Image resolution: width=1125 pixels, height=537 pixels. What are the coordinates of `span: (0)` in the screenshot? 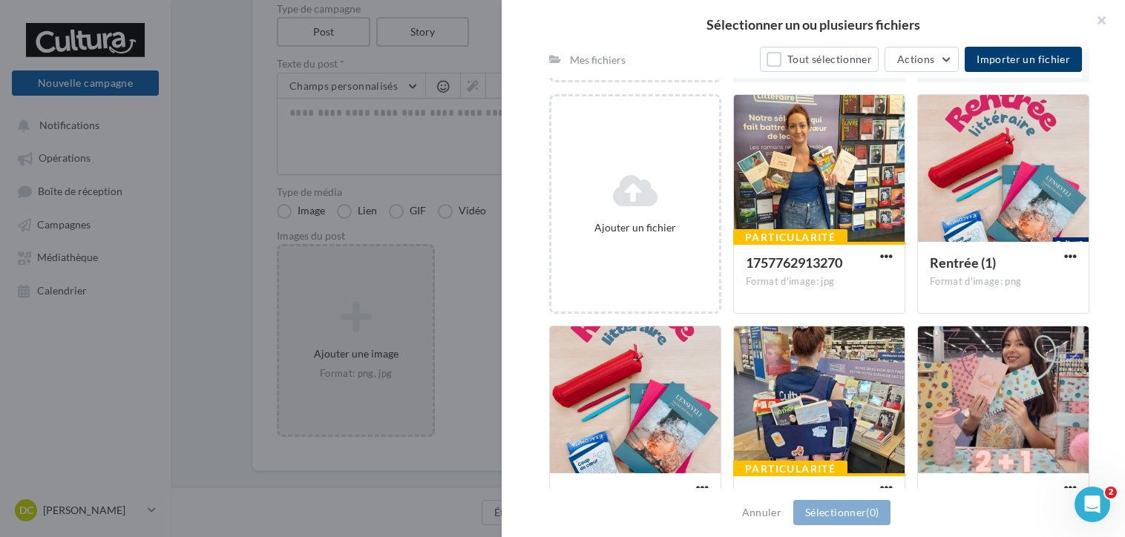 It's located at (872, 512).